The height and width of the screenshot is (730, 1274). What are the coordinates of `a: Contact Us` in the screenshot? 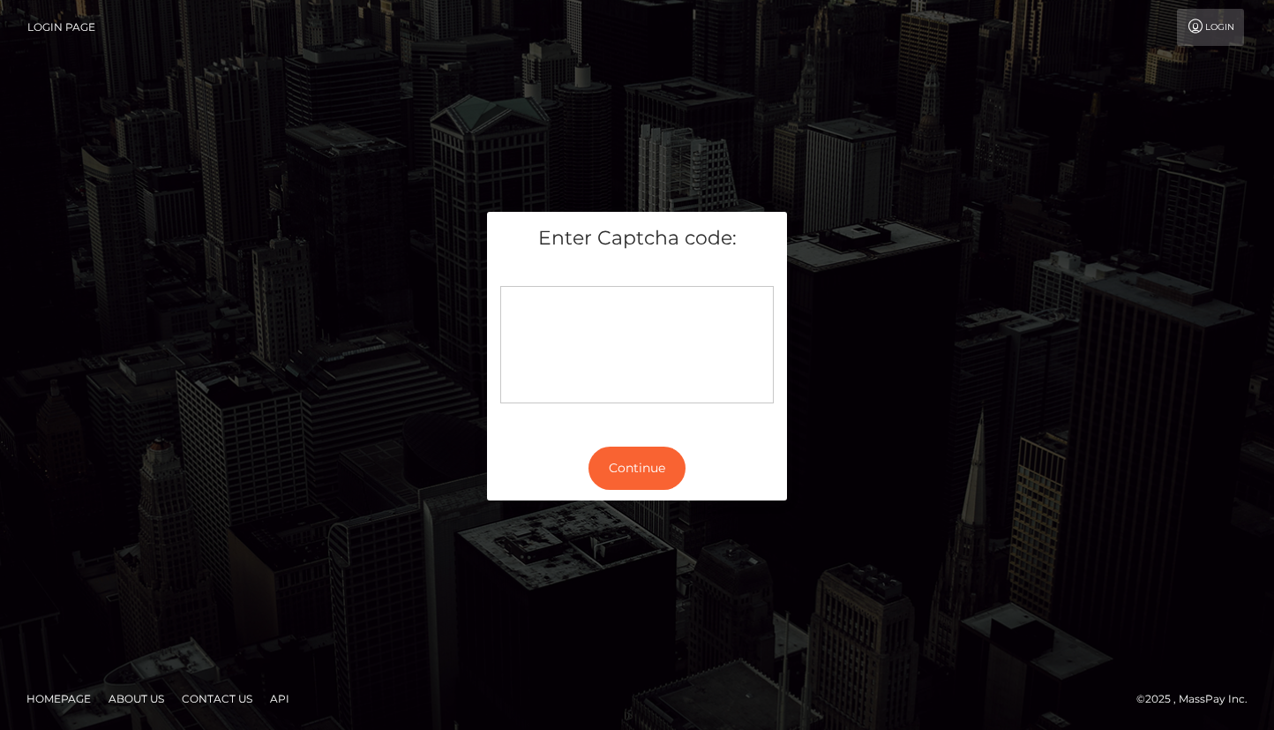 It's located at (217, 698).